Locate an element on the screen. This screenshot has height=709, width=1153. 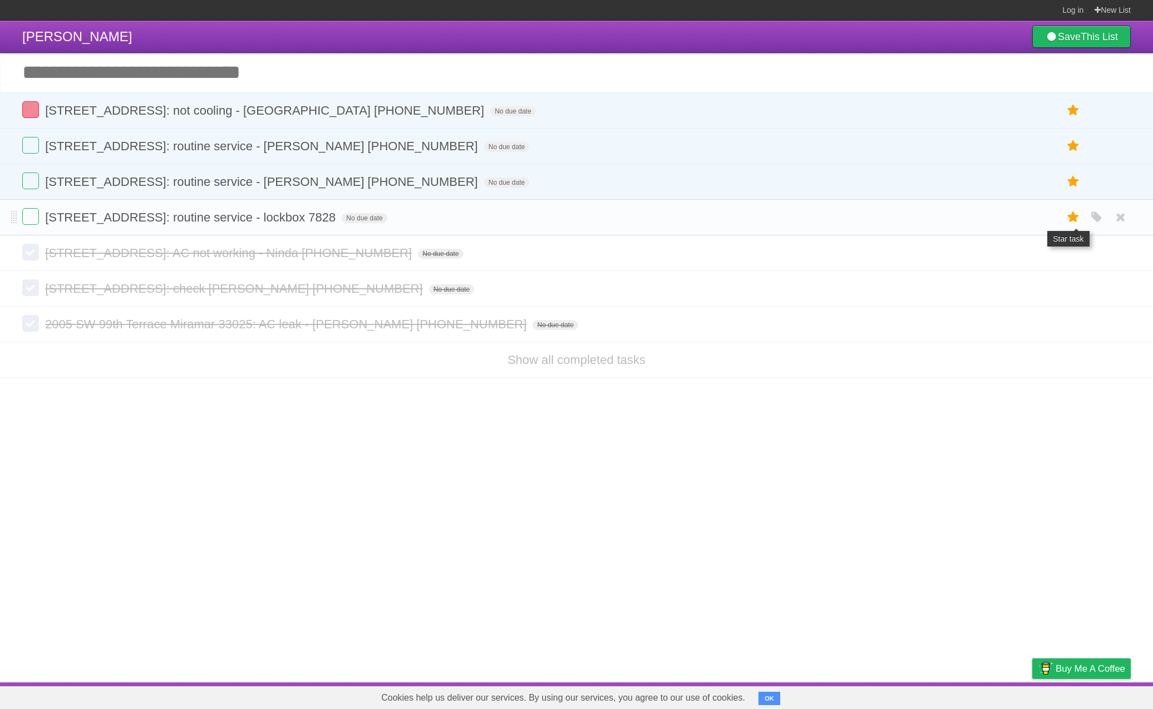
a: Developers is located at coordinates (944, 696).